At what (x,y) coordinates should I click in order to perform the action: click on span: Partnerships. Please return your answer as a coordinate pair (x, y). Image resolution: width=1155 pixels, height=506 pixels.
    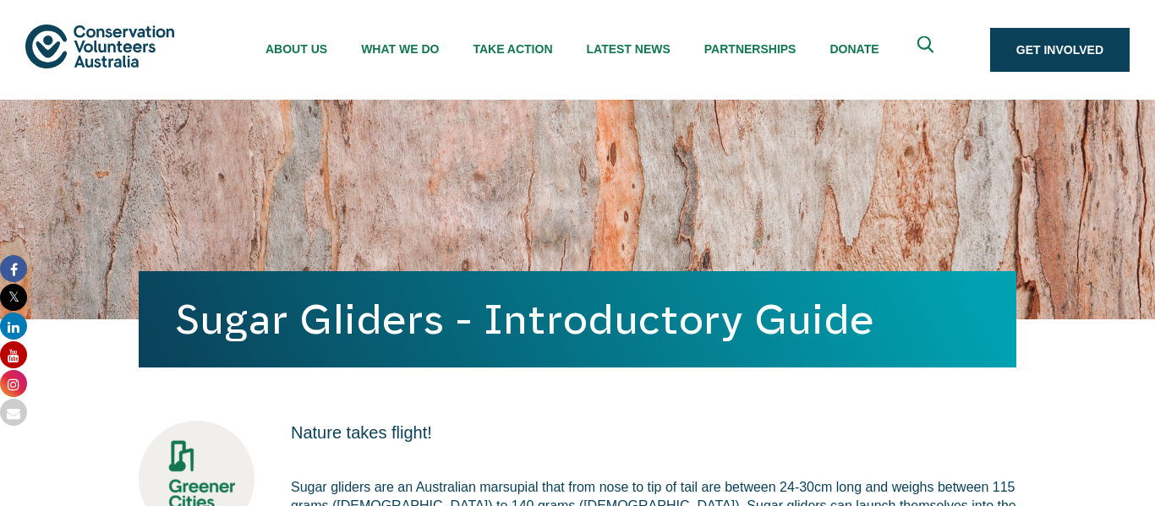
    Looking at the image, I should click on (750, 49).